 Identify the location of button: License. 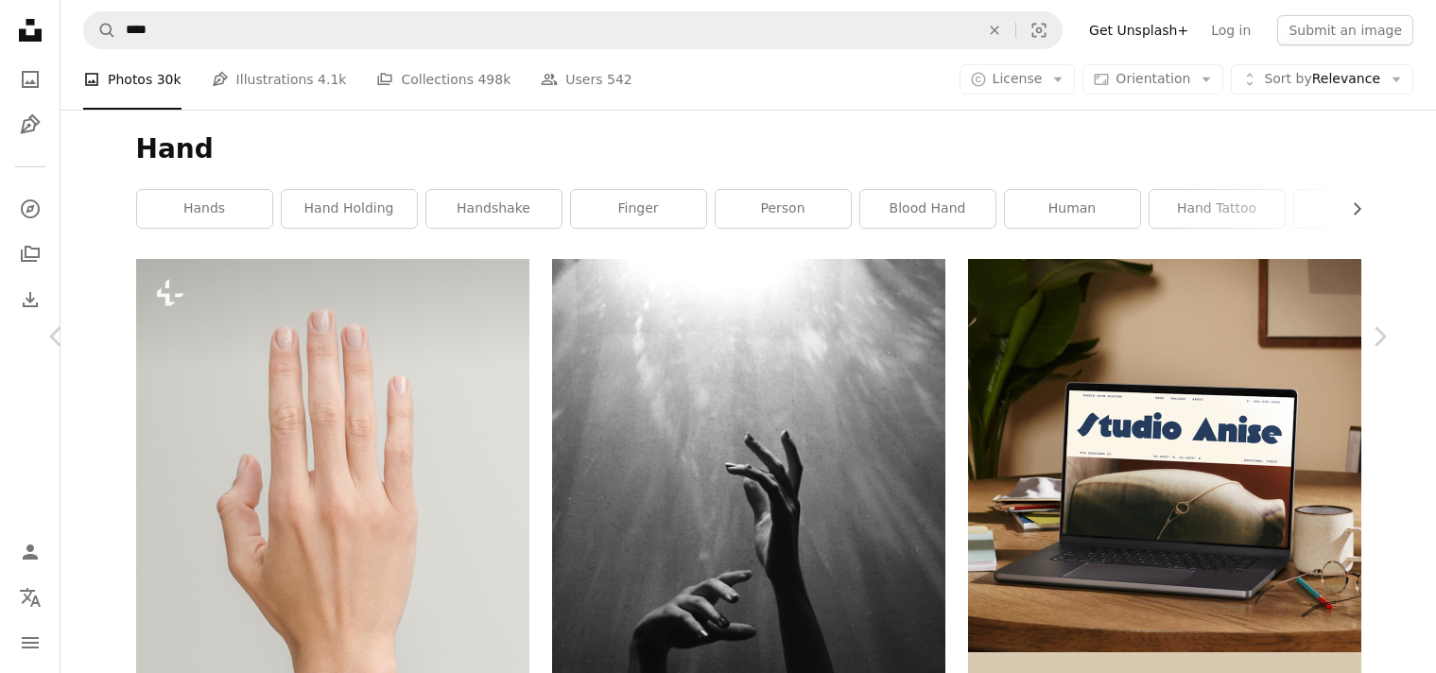
(1017, 79).